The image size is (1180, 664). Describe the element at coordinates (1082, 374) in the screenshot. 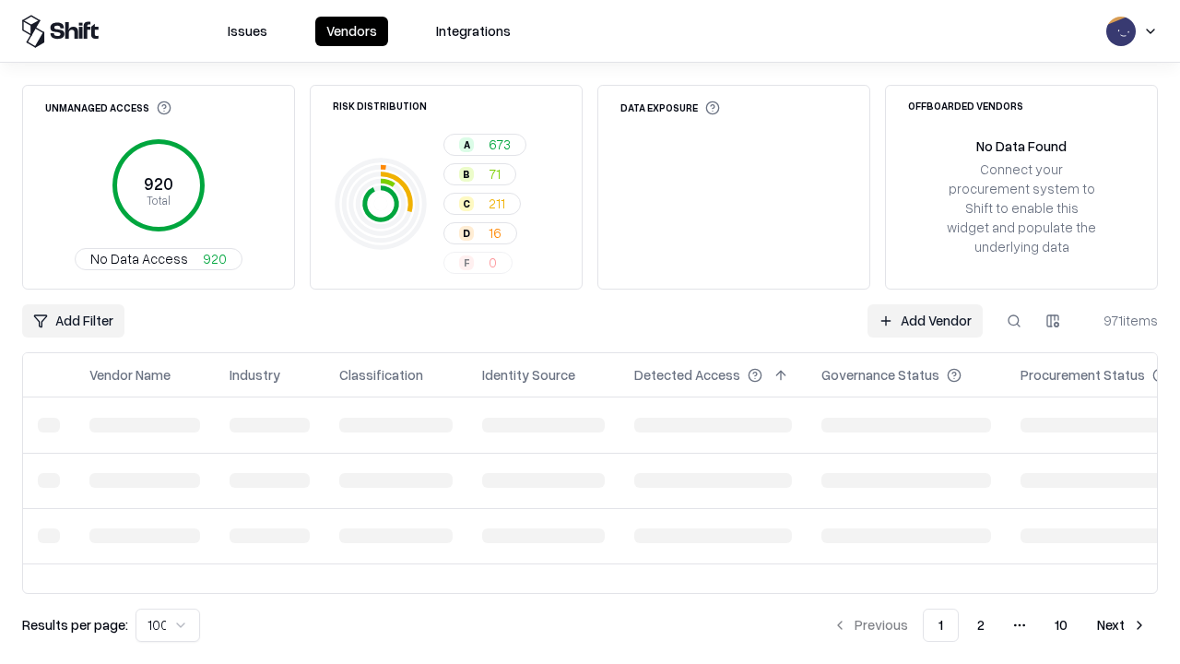

I see `div: Procurement Status` at that location.